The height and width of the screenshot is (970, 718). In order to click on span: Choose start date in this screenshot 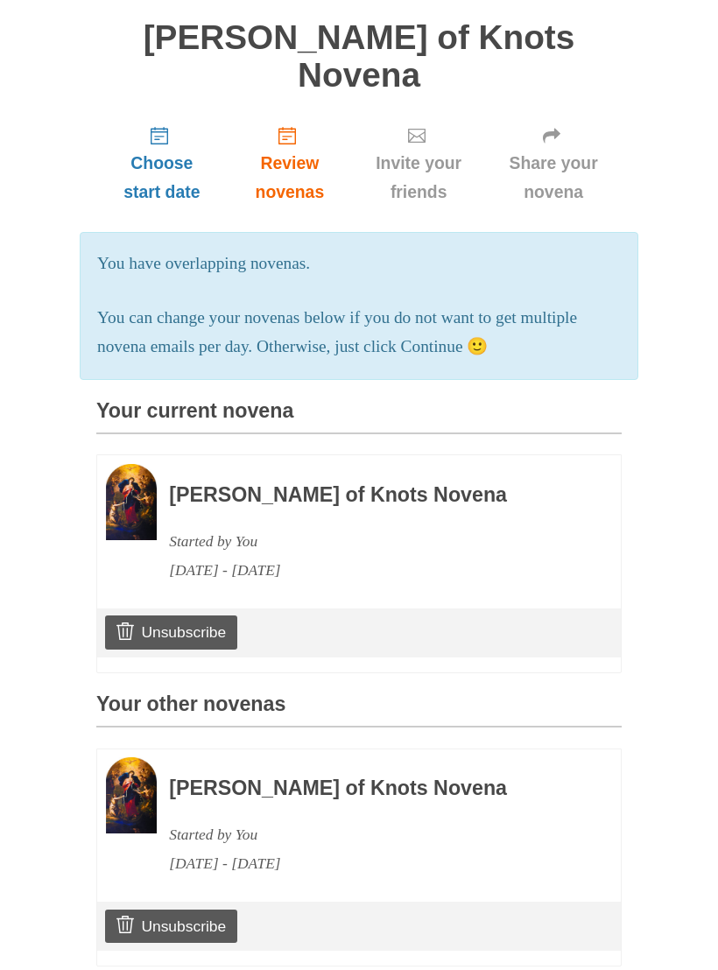, I will do `click(162, 179)`.